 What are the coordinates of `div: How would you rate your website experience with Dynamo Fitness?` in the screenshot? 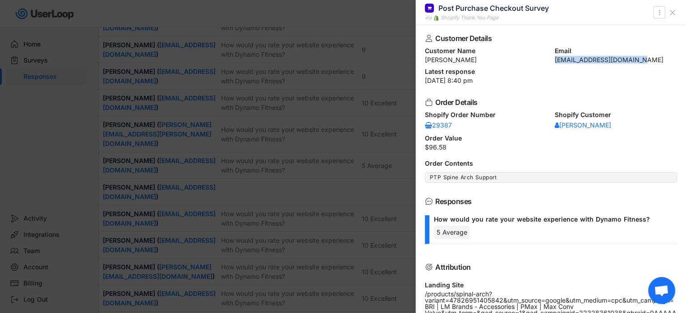 It's located at (551, 219).